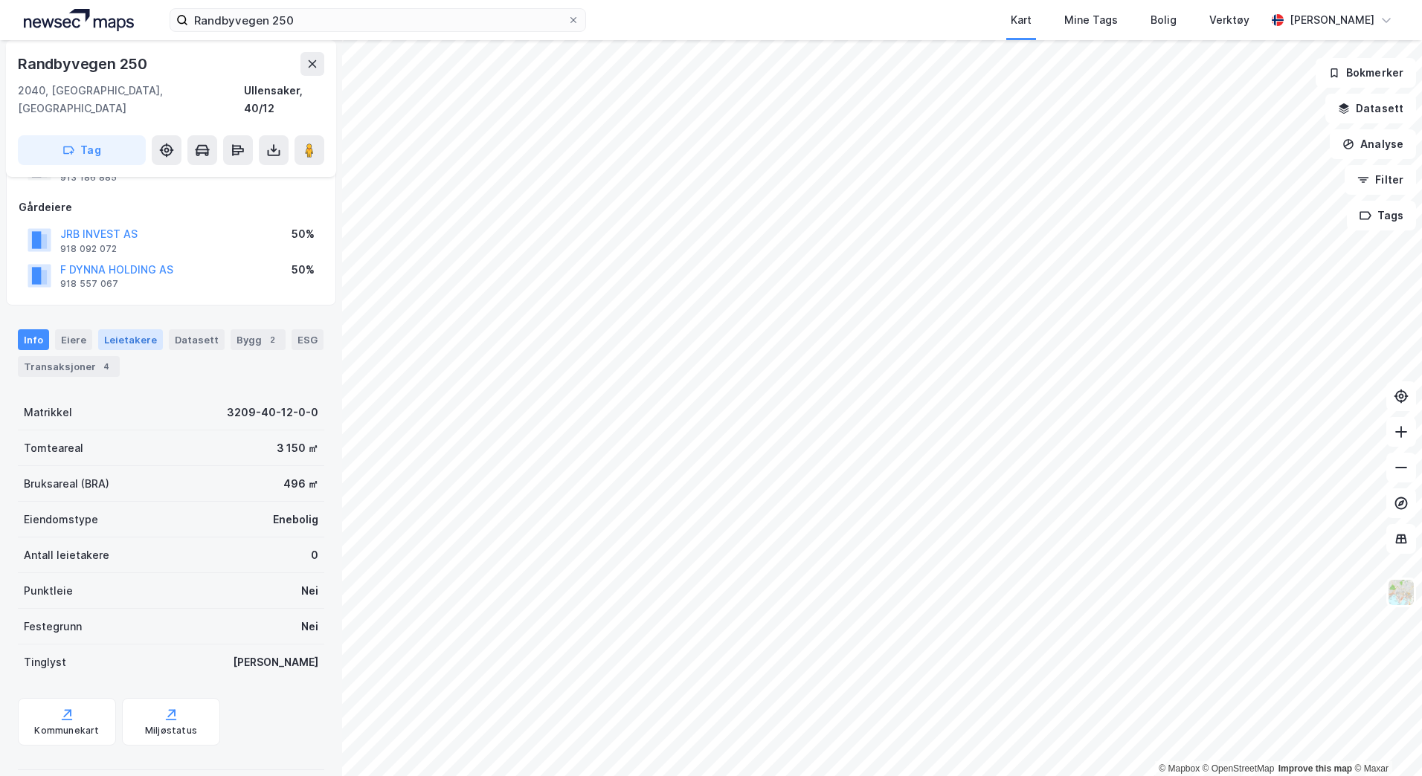 The width and height of the screenshot is (1422, 776). What do you see at coordinates (106, 367) in the screenshot?
I see `div: 4` at bounding box center [106, 367].